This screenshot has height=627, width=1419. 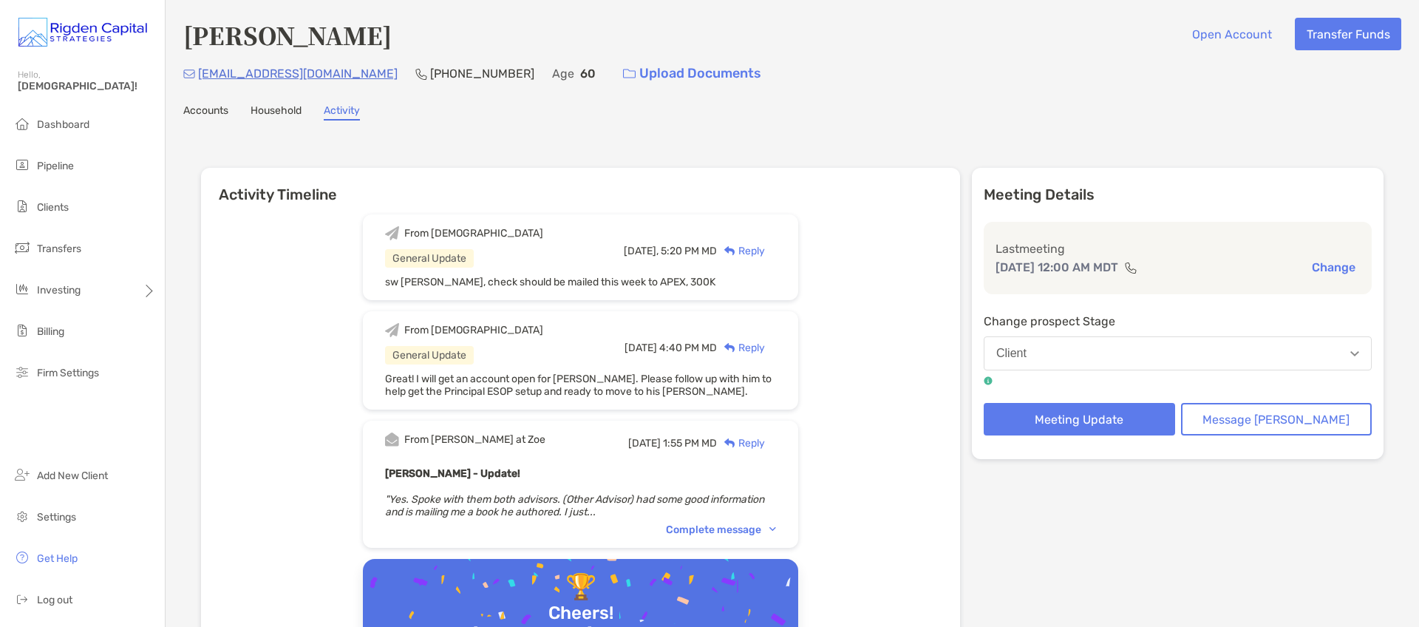 I want to click on span: Billing, so click(x=50, y=331).